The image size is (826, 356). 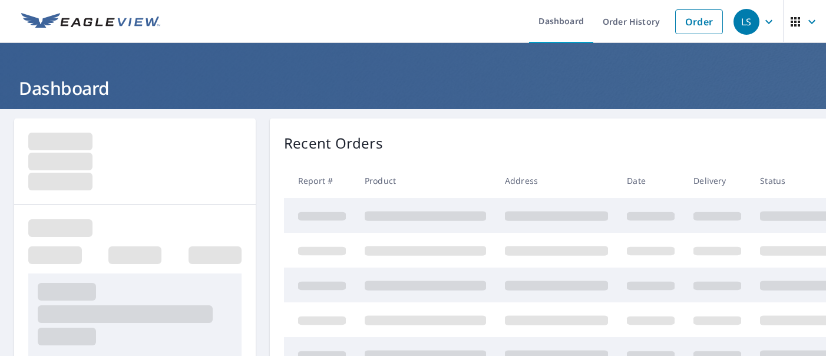 I want to click on th: Address, so click(x=556, y=180).